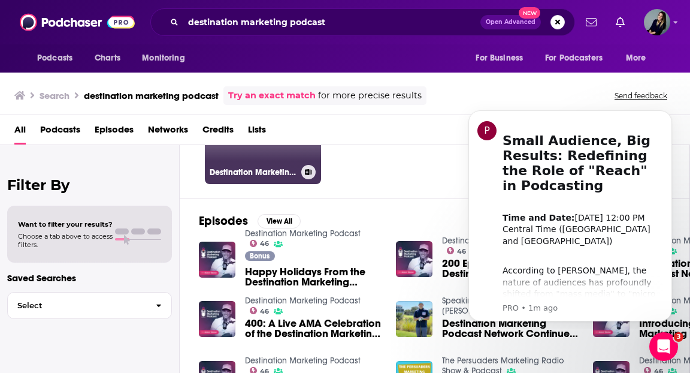  I want to click on span: Bonus, so click(259, 256).